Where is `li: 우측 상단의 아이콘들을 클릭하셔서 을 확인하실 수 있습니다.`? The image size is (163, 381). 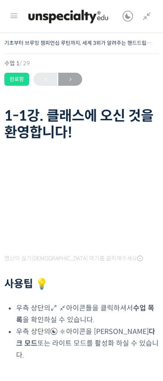
li: 우측 상단의 아이콘들을 클릭하셔서 을 확인하실 수 있습니다. is located at coordinates (88, 314).